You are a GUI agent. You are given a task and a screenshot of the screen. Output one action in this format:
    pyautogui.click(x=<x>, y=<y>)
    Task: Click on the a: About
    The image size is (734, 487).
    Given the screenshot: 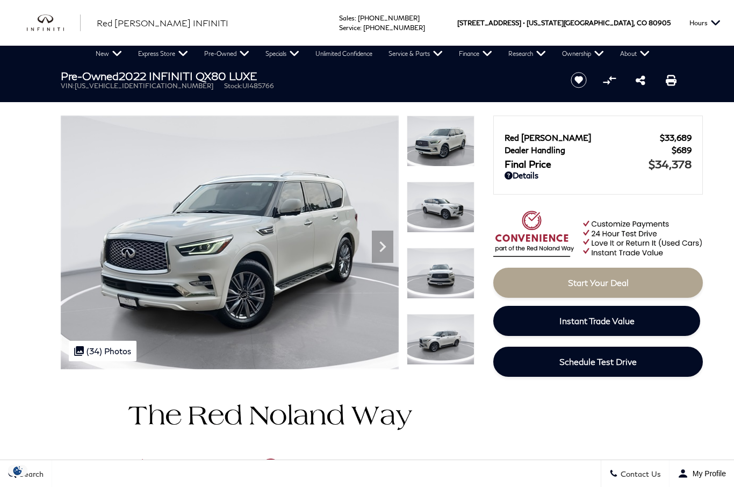 What is the action you would take?
    pyautogui.click(x=634, y=54)
    